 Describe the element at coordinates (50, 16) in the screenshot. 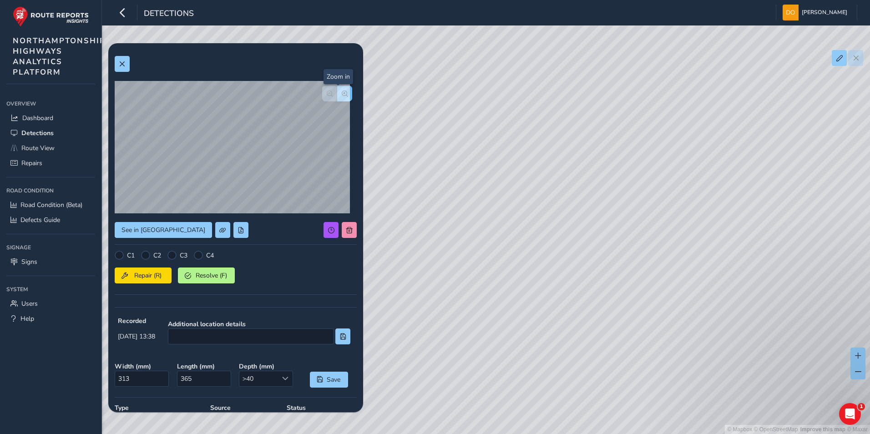

I see `img: rr logo` at that location.